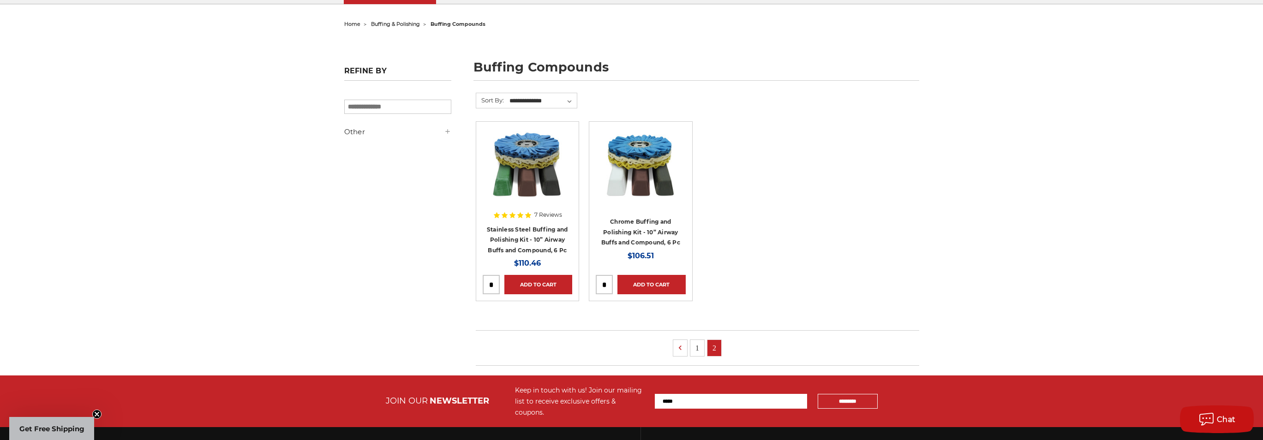  What do you see at coordinates (527, 240) in the screenshot?
I see `a: Stainless Steel Buffing and Polishing Kit - 10” Airway Buffs and Compound, 6 Pc` at bounding box center [527, 240].